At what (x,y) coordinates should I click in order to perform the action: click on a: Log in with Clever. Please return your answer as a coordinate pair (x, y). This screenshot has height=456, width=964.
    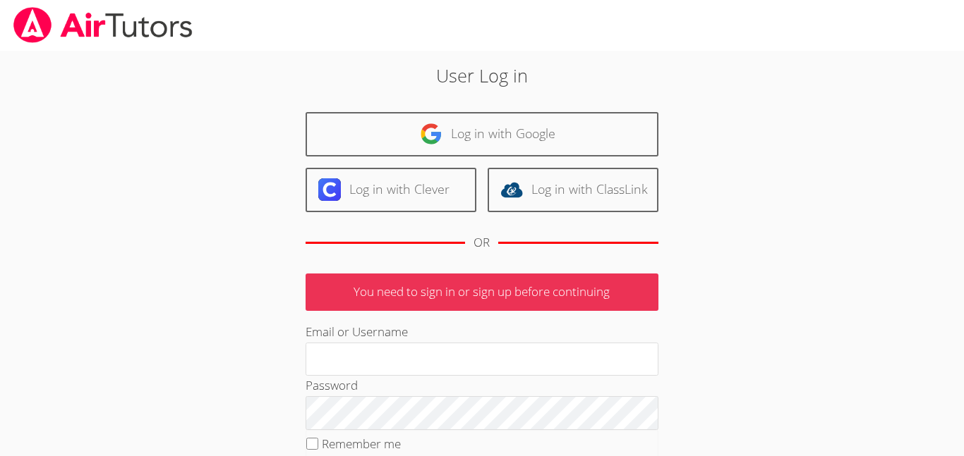
    Looking at the image, I should click on (391, 190).